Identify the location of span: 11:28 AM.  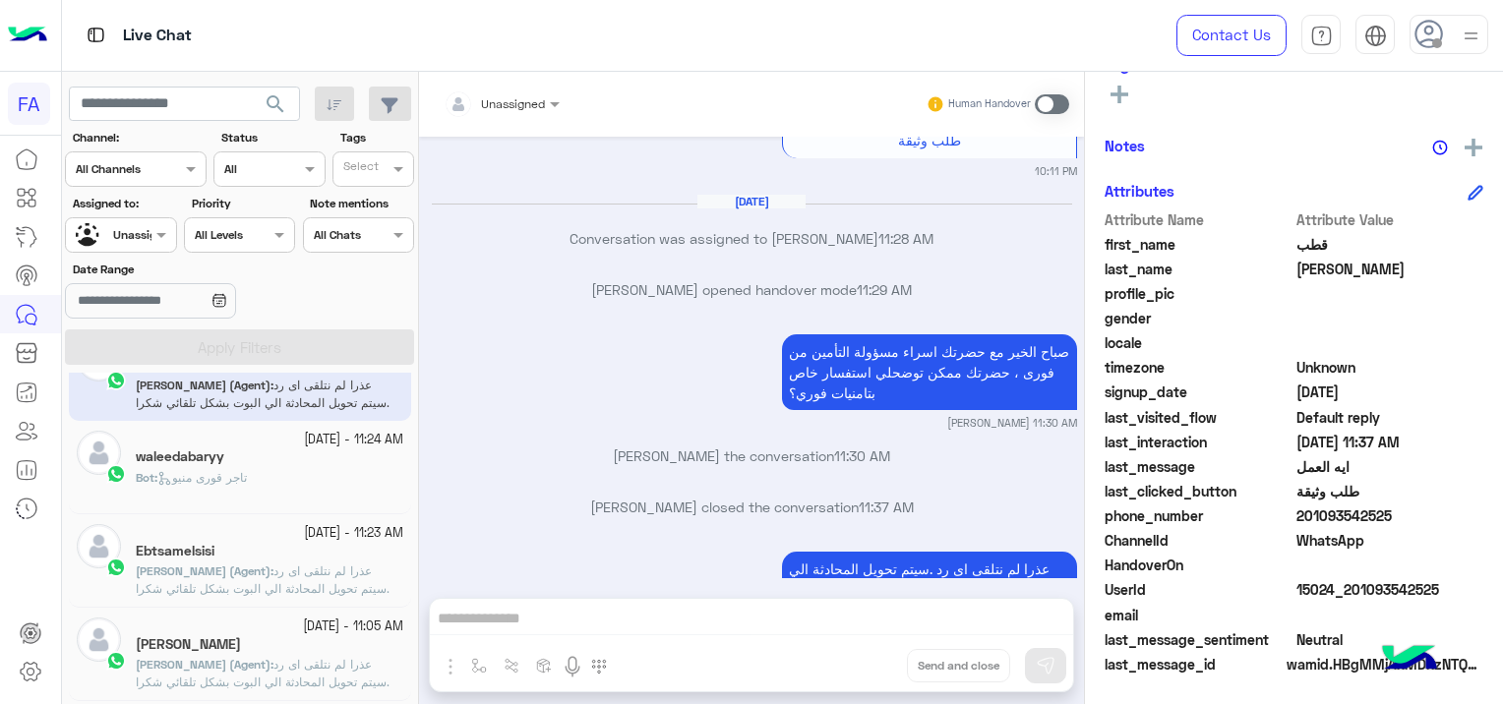
(906, 238).